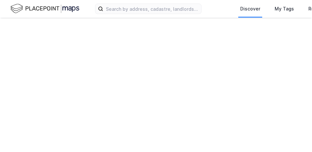  I want to click on div: My Tags, so click(284, 9).